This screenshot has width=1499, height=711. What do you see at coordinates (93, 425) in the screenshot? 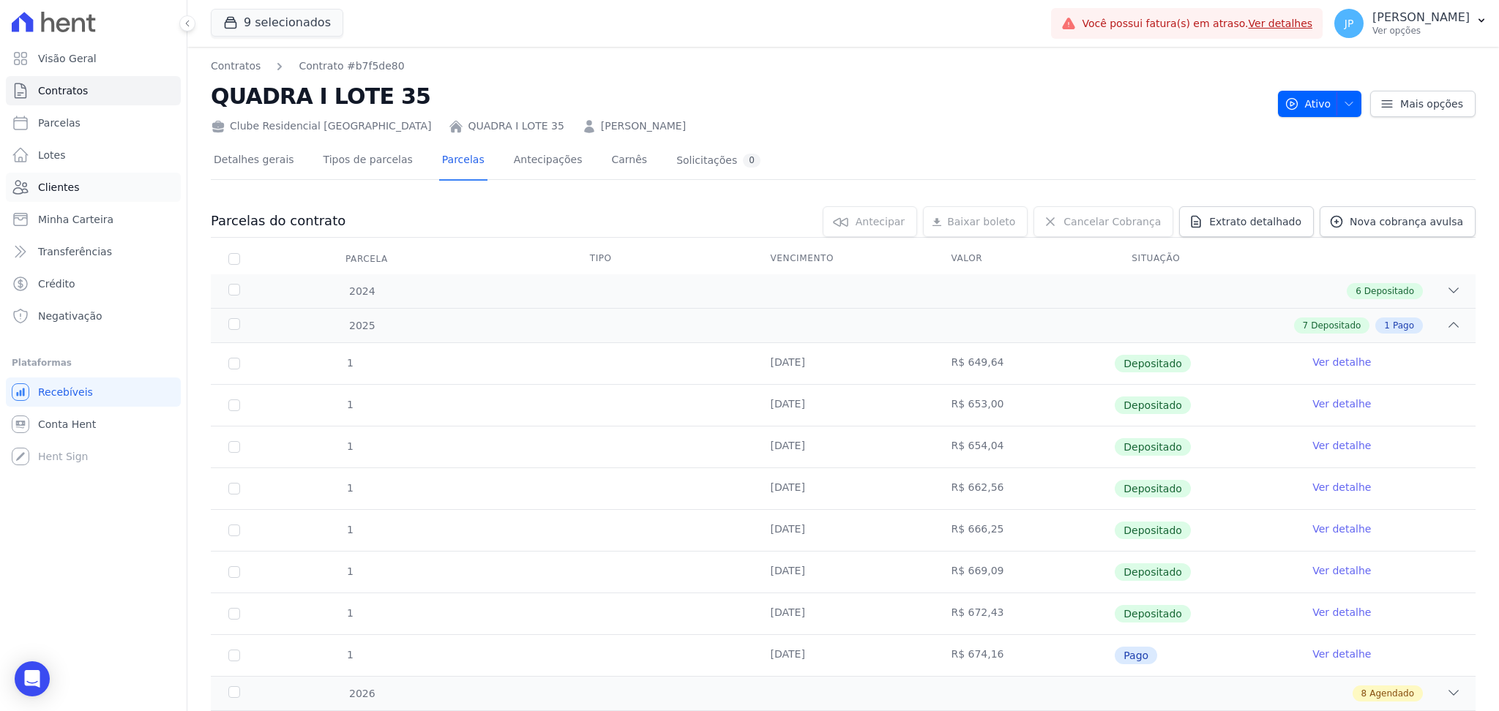
I see `a: Conta Hent` at bounding box center [93, 425].